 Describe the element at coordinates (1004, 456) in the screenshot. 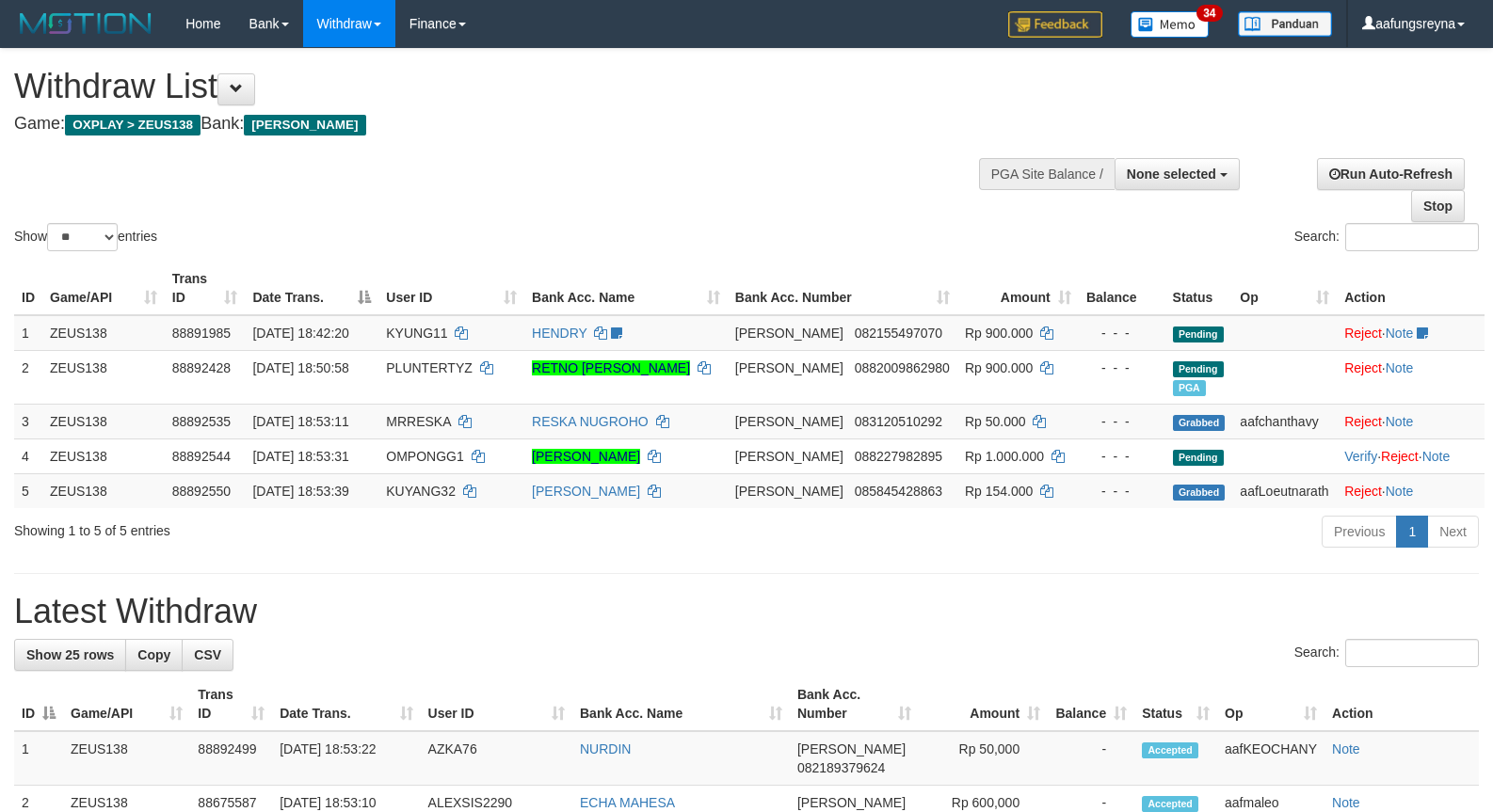

I see `span: Rp 1.000.000` at that location.